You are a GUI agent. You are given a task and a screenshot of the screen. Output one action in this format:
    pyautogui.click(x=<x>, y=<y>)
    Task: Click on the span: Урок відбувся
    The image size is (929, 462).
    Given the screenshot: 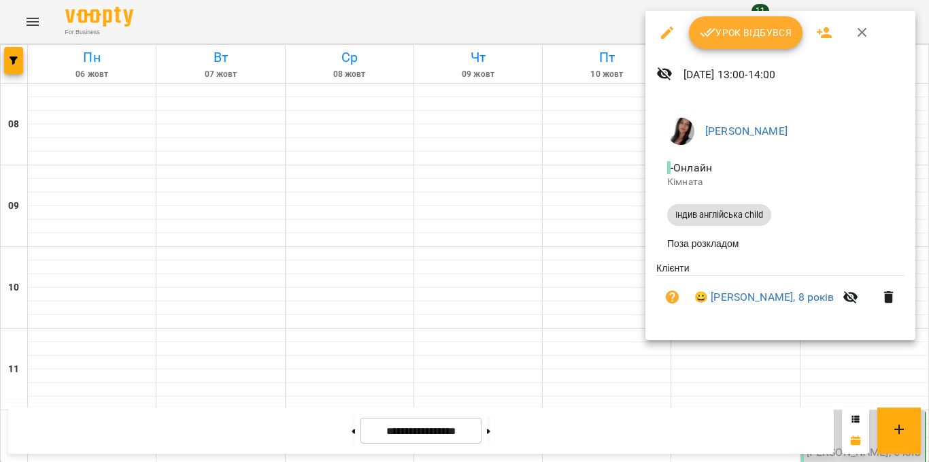 What is the action you would take?
    pyautogui.click(x=746, y=33)
    